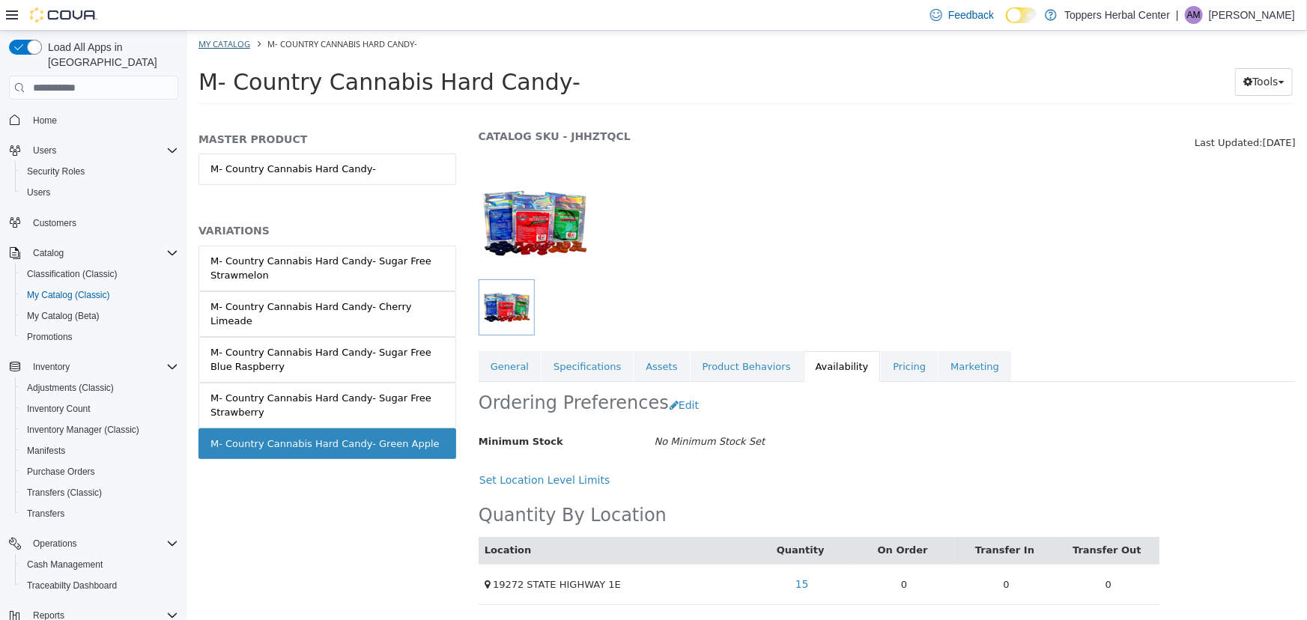 This screenshot has width=1307, height=620. What do you see at coordinates (38, 193) in the screenshot?
I see `a: Users` at bounding box center [38, 193].